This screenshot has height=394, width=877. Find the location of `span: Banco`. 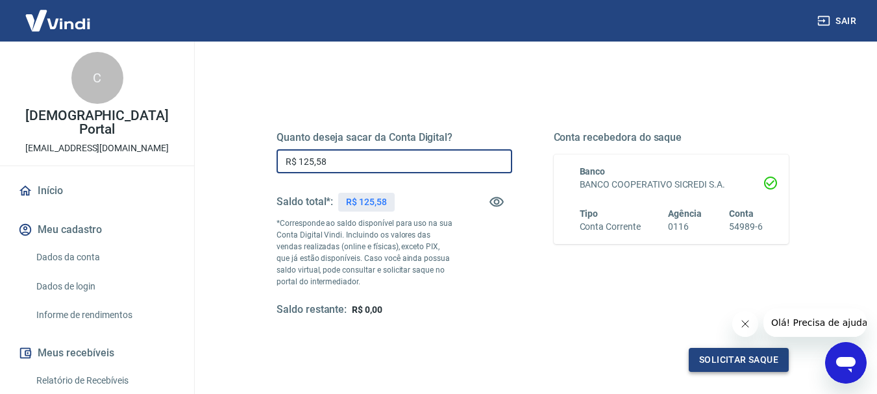

span: Banco is located at coordinates (593, 171).